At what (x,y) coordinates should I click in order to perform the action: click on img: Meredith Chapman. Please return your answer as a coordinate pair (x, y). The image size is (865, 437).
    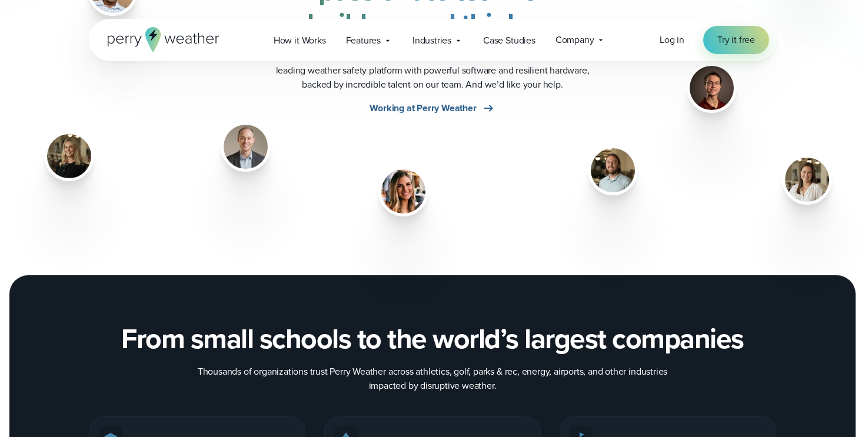
    Looking at the image, I should click on (403, 191).